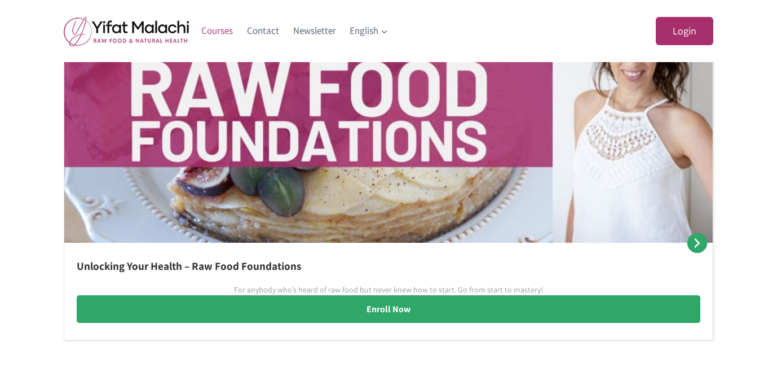 The width and height of the screenshot is (777, 367). I want to click on a: Contact, so click(263, 31).